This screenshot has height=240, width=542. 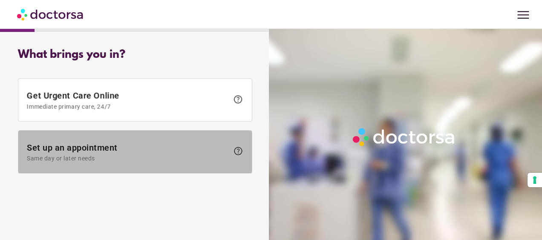 I want to click on img: Doctorsa.com, so click(x=51, y=14).